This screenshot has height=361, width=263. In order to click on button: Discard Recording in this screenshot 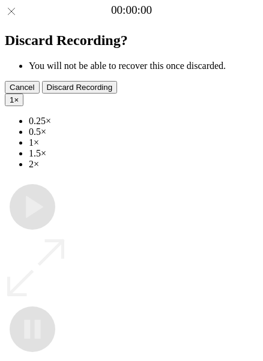, I will do `click(80, 87)`.